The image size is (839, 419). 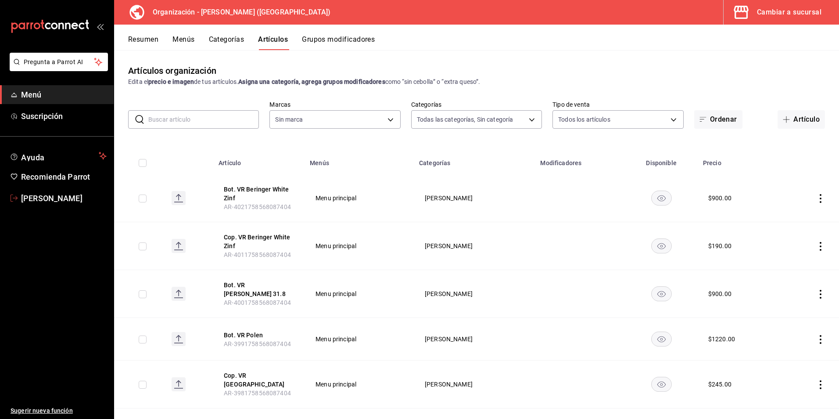 I want to click on button: open_drawer_menu, so click(x=100, y=26).